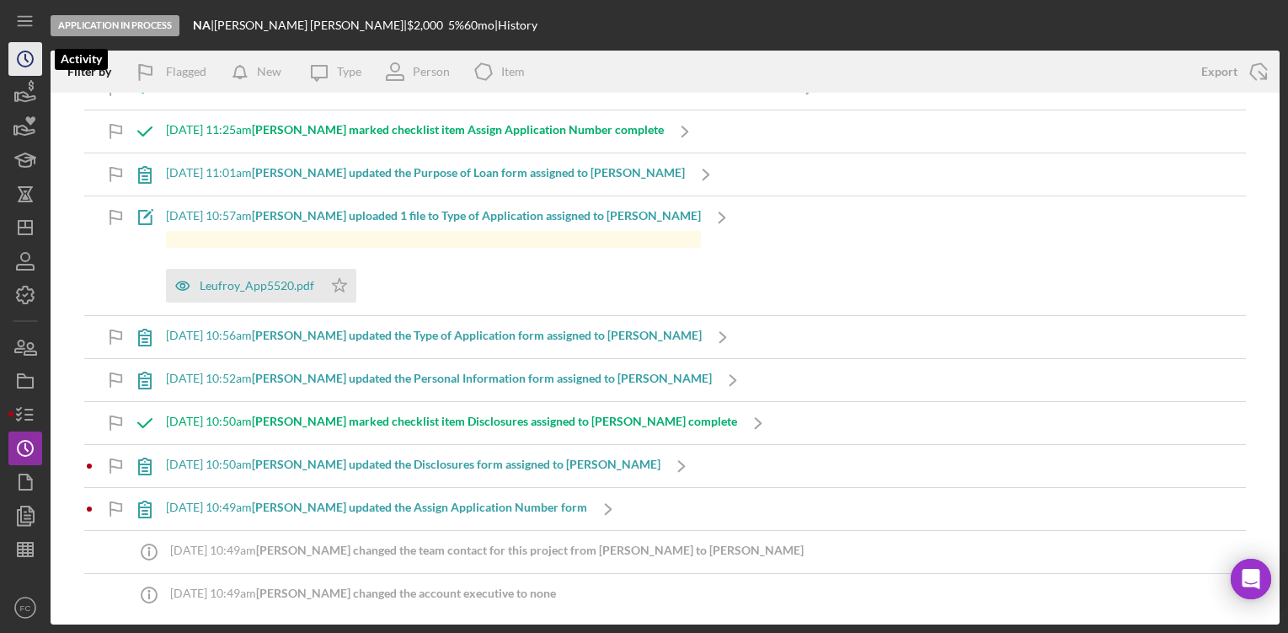 The image size is (1288, 633). I want to click on div: 60 mo, so click(479, 25).